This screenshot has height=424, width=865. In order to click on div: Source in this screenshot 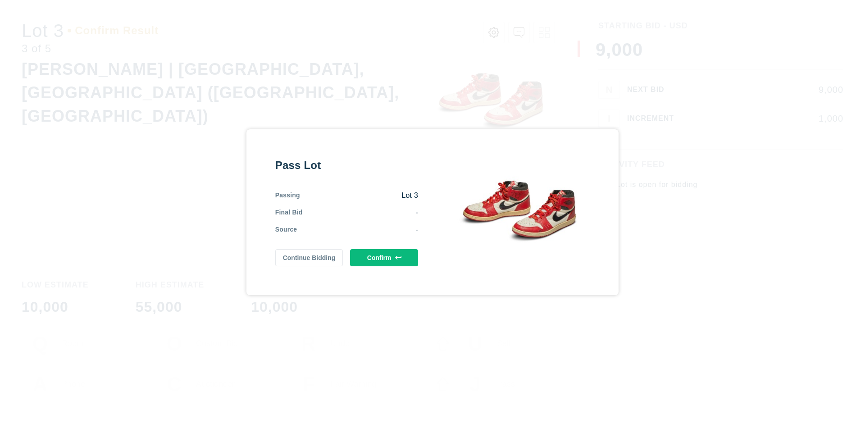, I will do `click(286, 230)`.